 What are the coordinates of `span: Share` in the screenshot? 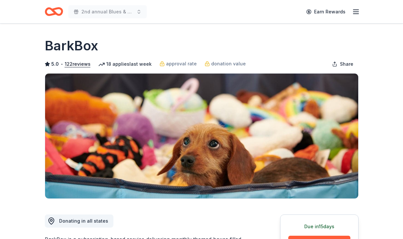 It's located at (347, 64).